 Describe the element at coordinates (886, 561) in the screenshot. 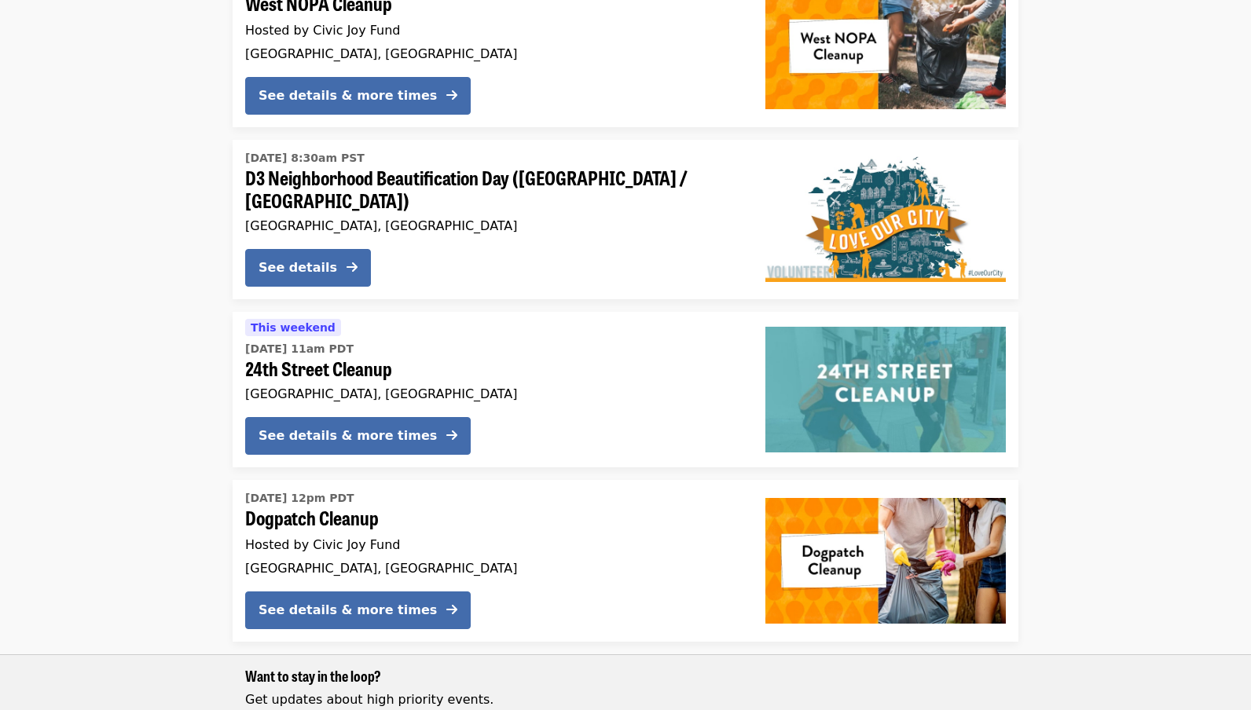

I see `img: Dogpatch Cleanup organized by Civic Joy Fund` at that location.